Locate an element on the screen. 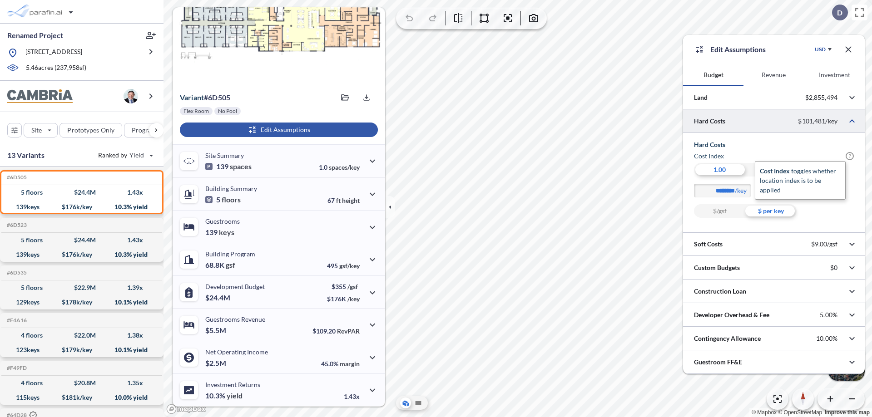  p: Soft Costs is located at coordinates (708, 244).